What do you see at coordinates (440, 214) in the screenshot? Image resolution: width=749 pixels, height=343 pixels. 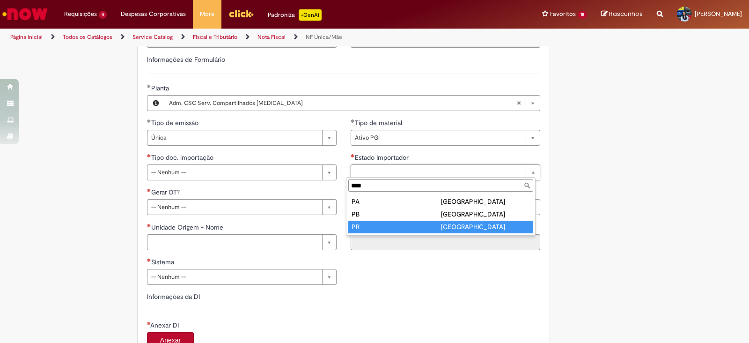 I see `ul: Estado Importador` at bounding box center [440, 214].